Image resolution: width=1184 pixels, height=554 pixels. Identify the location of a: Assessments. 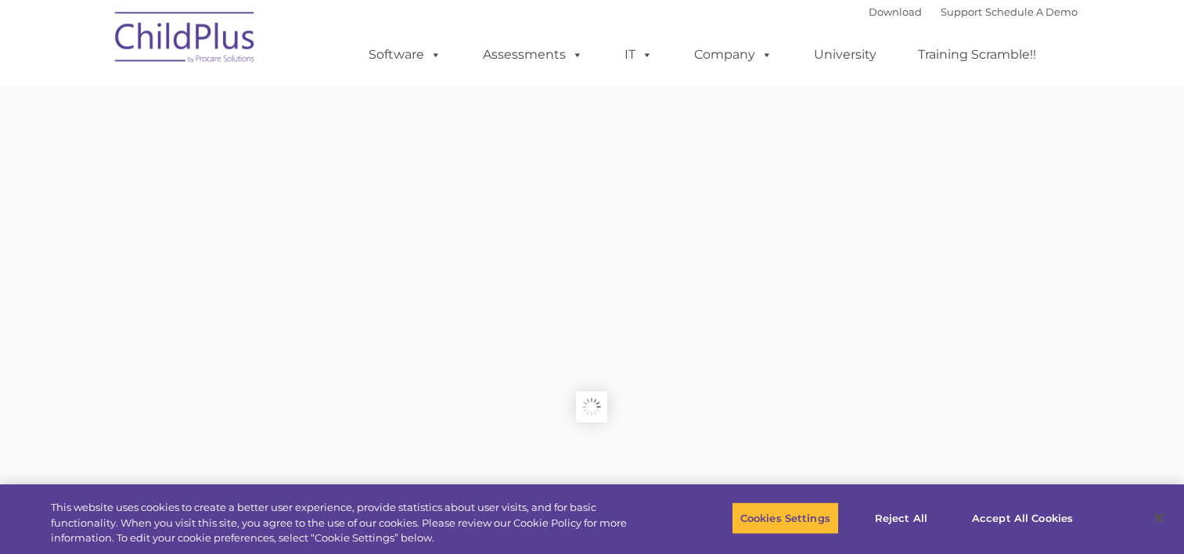
(533, 55).